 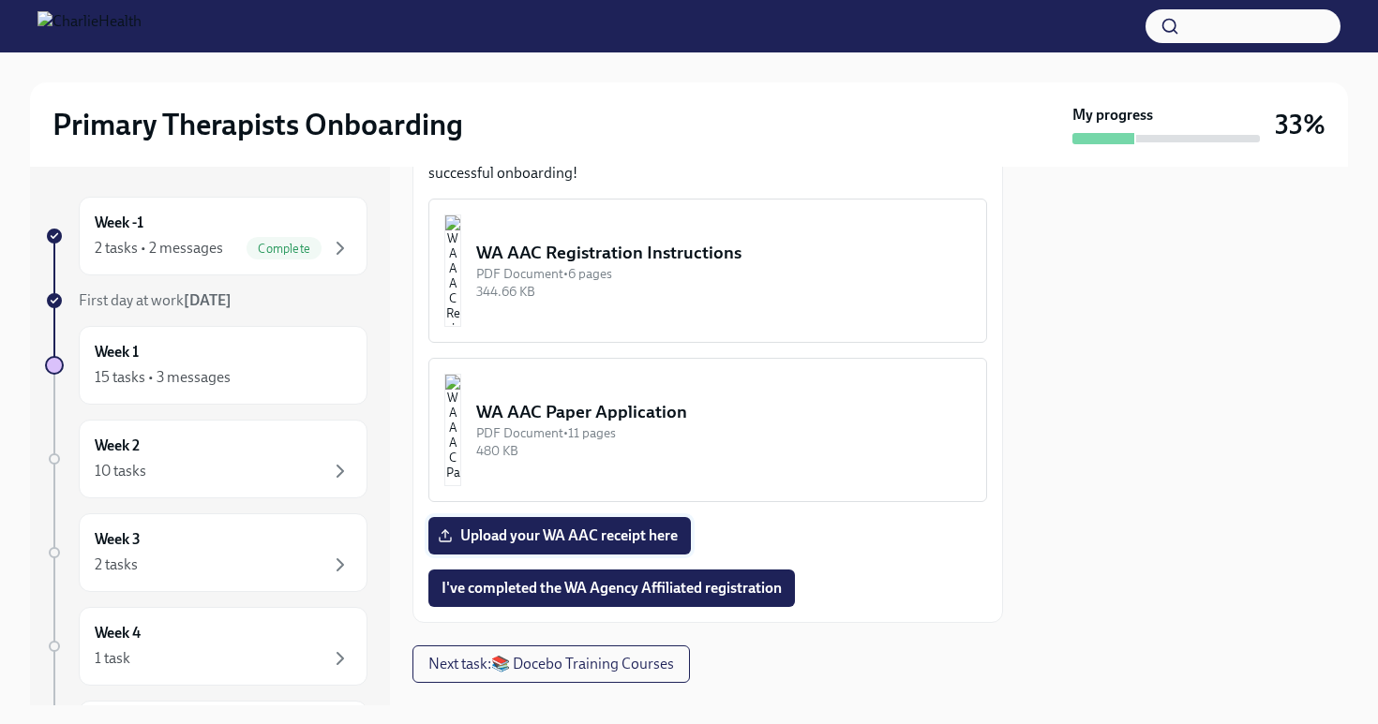 I want to click on div: 15 tasks • 3 messages, so click(x=162, y=378).